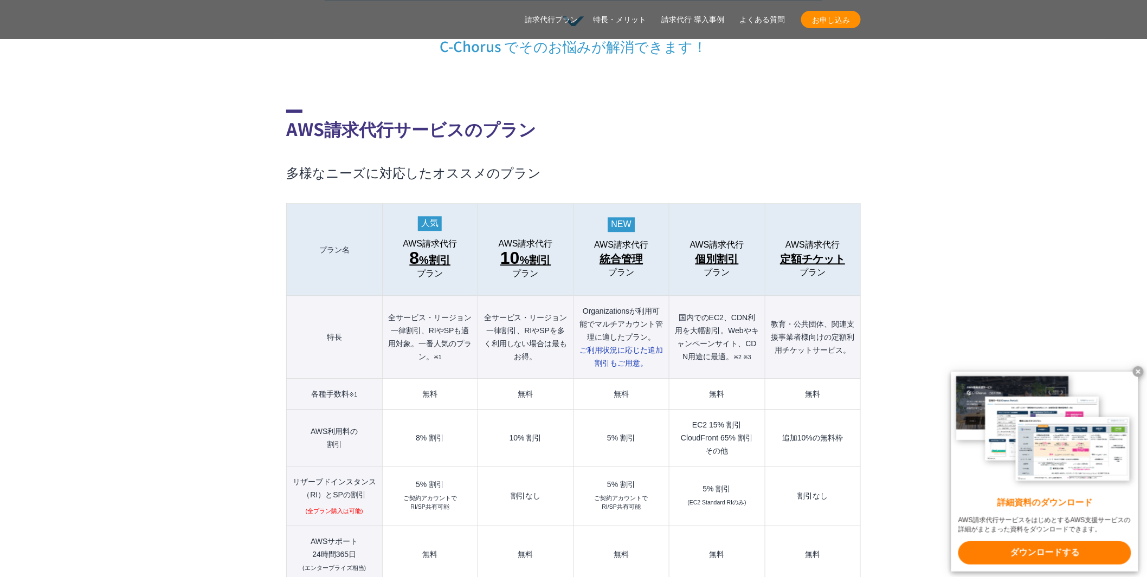  What do you see at coordinates (620, 20) in the screenshot?
I see `a: 特長・メリット` at bounding box center [620, 20].